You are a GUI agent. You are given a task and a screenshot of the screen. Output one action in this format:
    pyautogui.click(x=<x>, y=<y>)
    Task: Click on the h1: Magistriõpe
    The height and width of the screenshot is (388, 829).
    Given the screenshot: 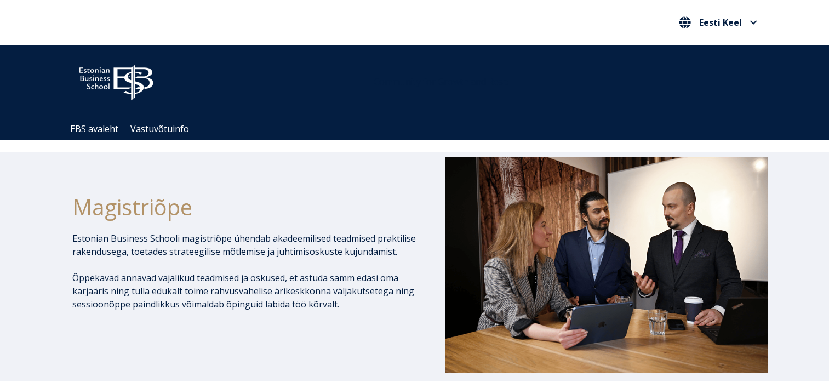 What is the action you would take?
    pyautogui.click(x=244, y=207)
    